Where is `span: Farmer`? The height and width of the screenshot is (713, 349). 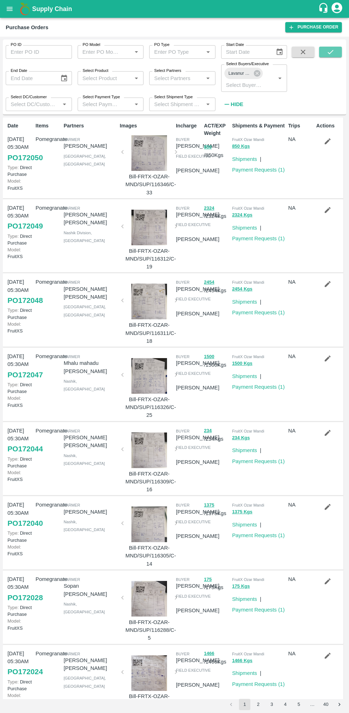 span: Farmer is located at coordinates (72, 431).